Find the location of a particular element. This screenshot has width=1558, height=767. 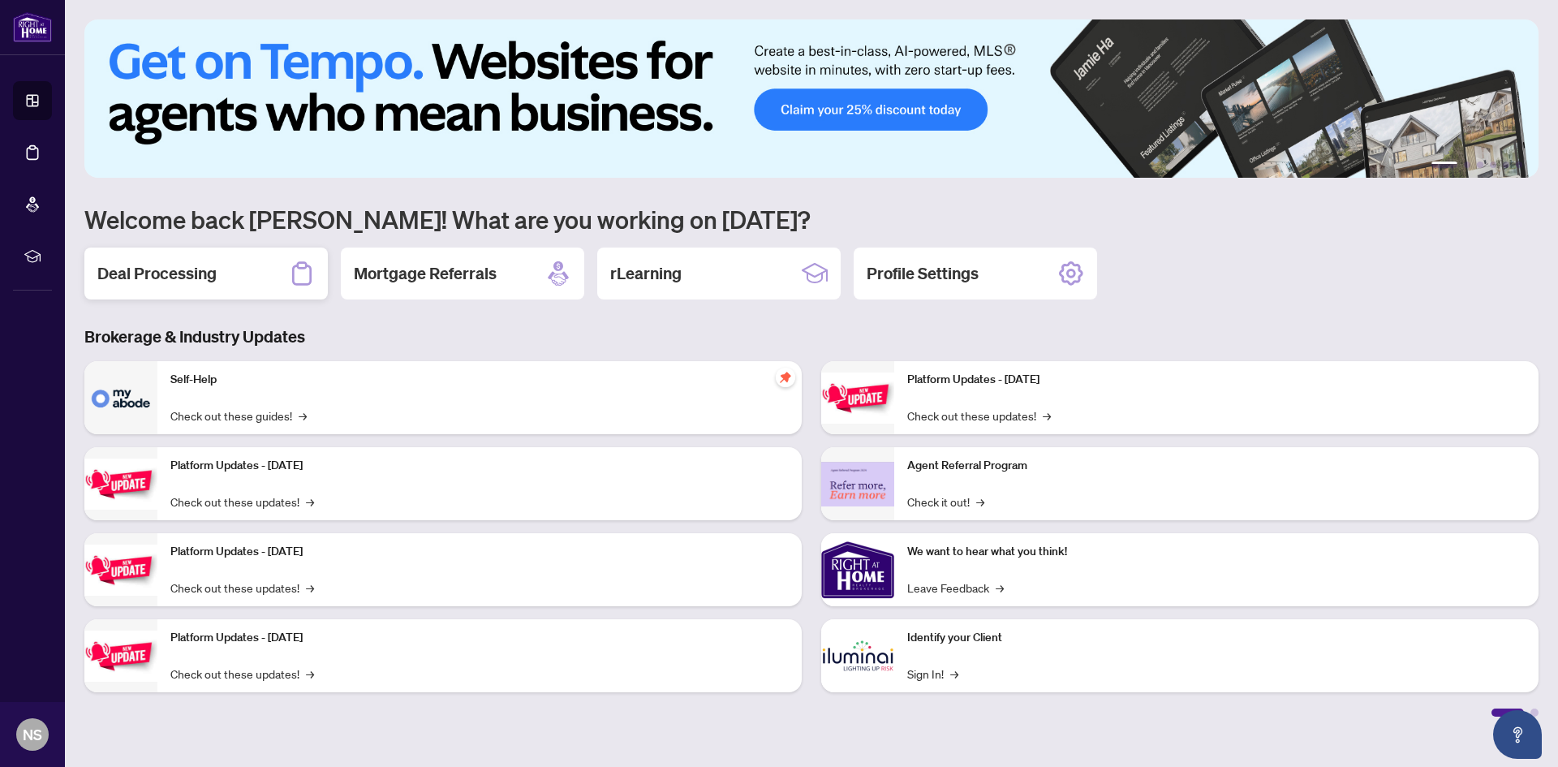

button: 1 is located at coordinates (1445, 165).